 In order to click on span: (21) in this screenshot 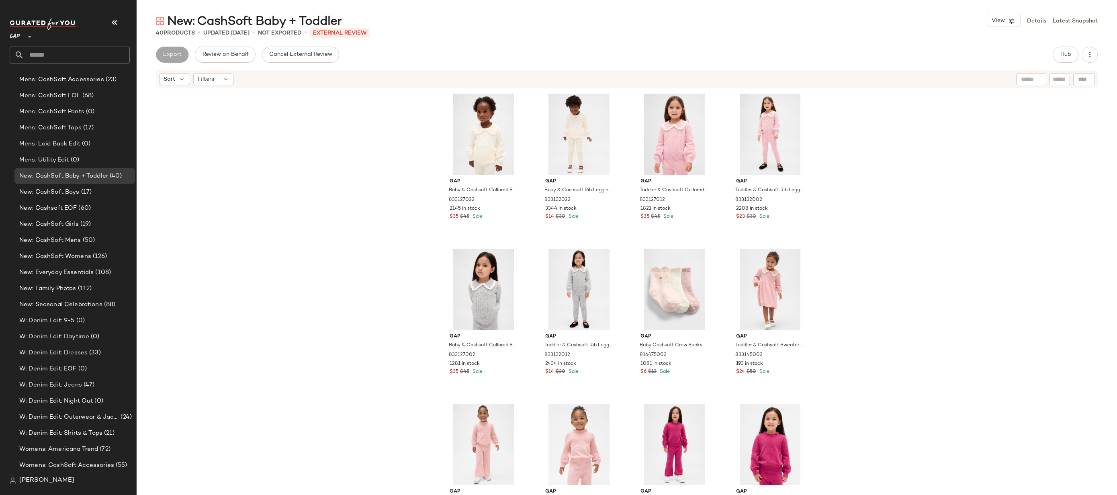, I will do `click(109, 433)`.